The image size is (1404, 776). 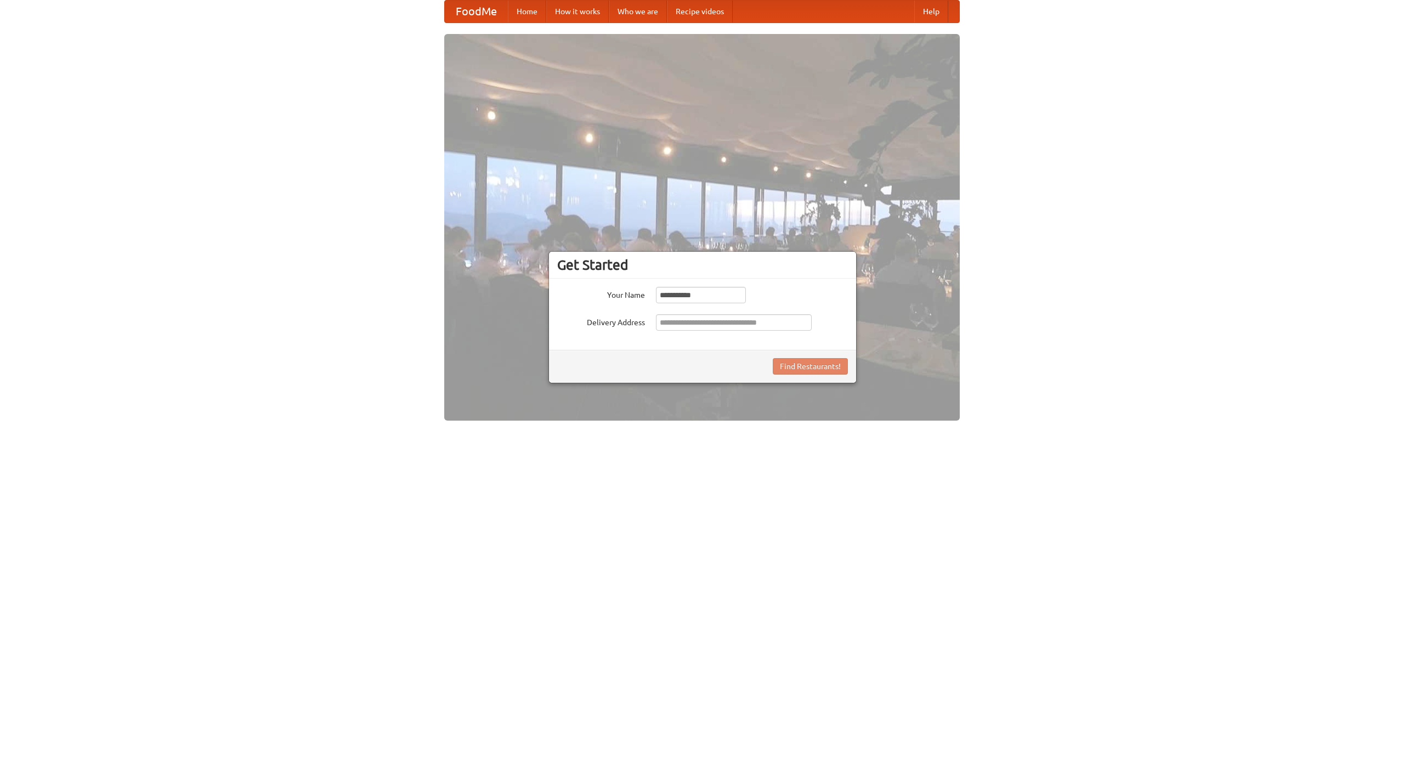 What do you see at coordinates (476, 12) in the screenshot?
I see `a: FoodMe` at bounding box center [476, 12].